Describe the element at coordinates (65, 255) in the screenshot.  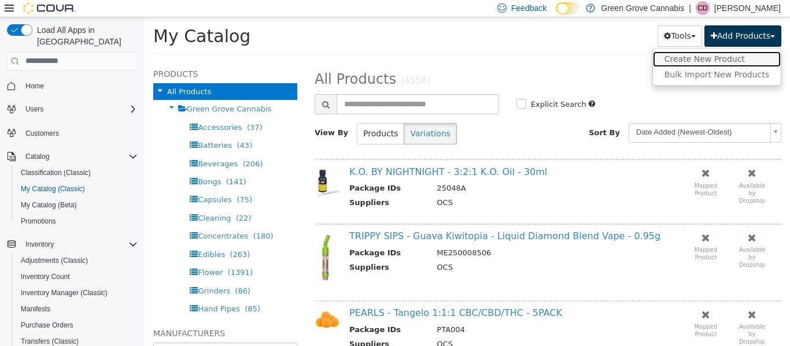
I see `span: Flower` at that location.